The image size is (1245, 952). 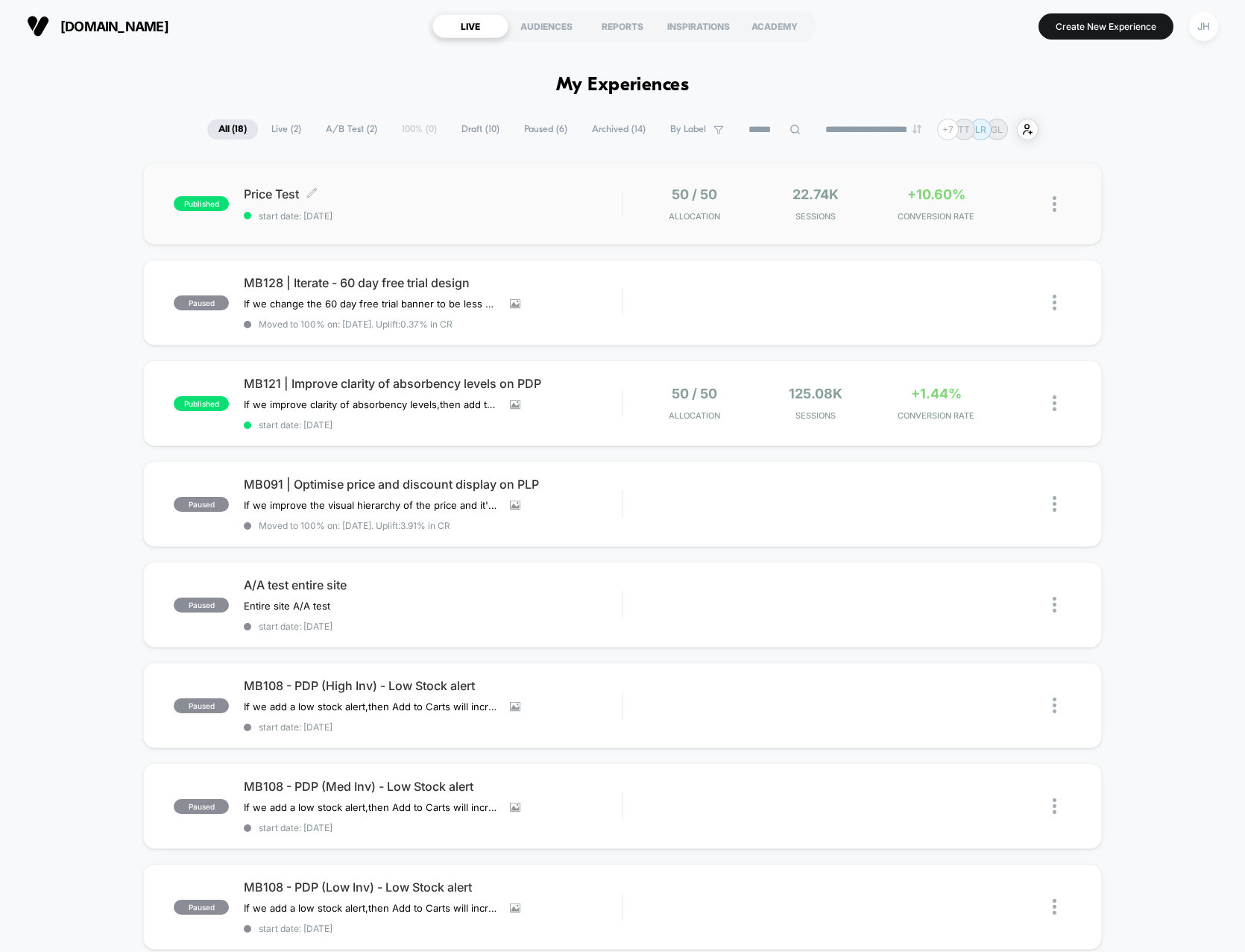 I want to click on span: MB091 | Optimise price and discount display on PLP, so click(x=433, y=484).